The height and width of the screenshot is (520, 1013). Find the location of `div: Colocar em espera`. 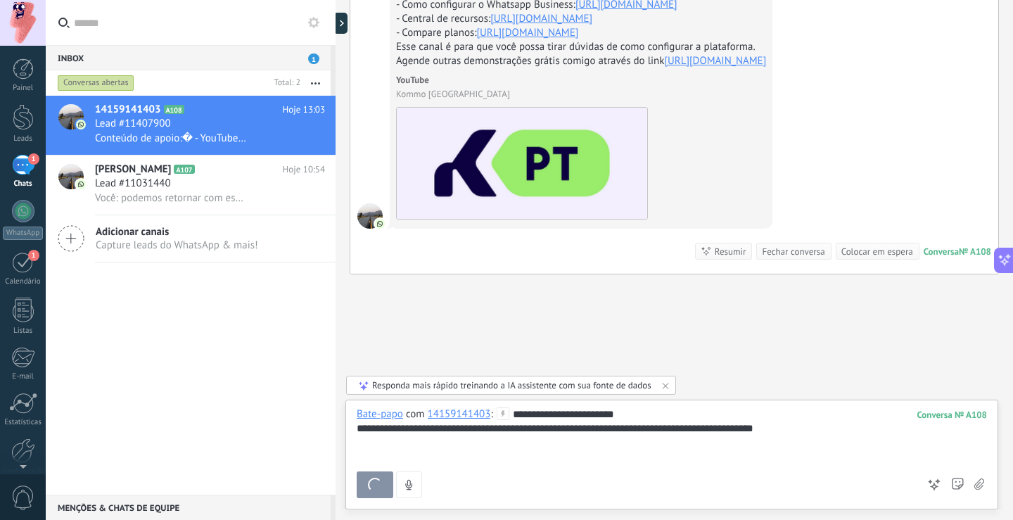

div: Colocar em espera is located at coordinates (877, 251).